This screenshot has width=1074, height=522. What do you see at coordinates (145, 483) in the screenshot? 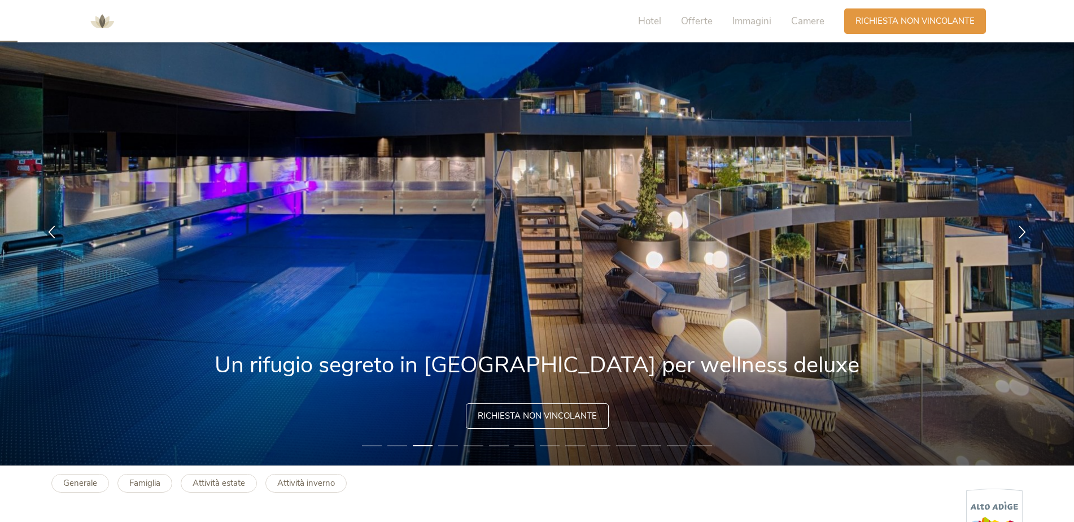
I see `a: Famiglia` at bounding box center [145, 483].